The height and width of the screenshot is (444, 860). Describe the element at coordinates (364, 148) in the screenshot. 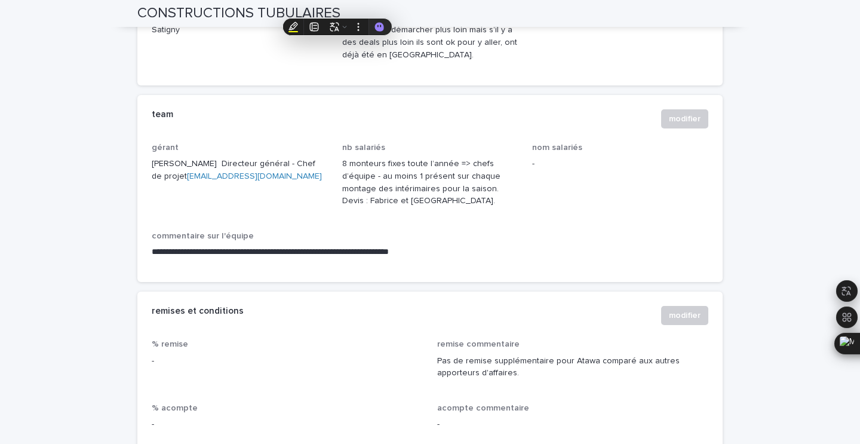

I see `span: nb salariés` at that location.